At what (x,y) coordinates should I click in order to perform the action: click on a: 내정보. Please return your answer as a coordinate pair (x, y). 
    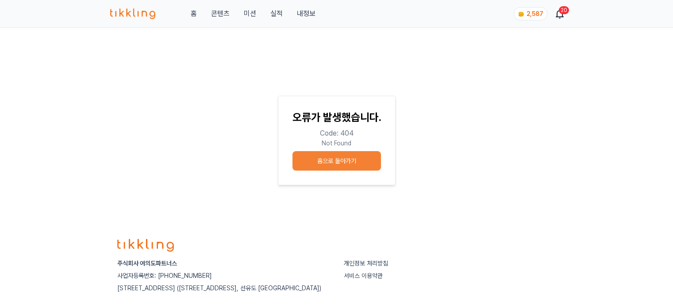
    Looking at the image, I should click on (306, 14).